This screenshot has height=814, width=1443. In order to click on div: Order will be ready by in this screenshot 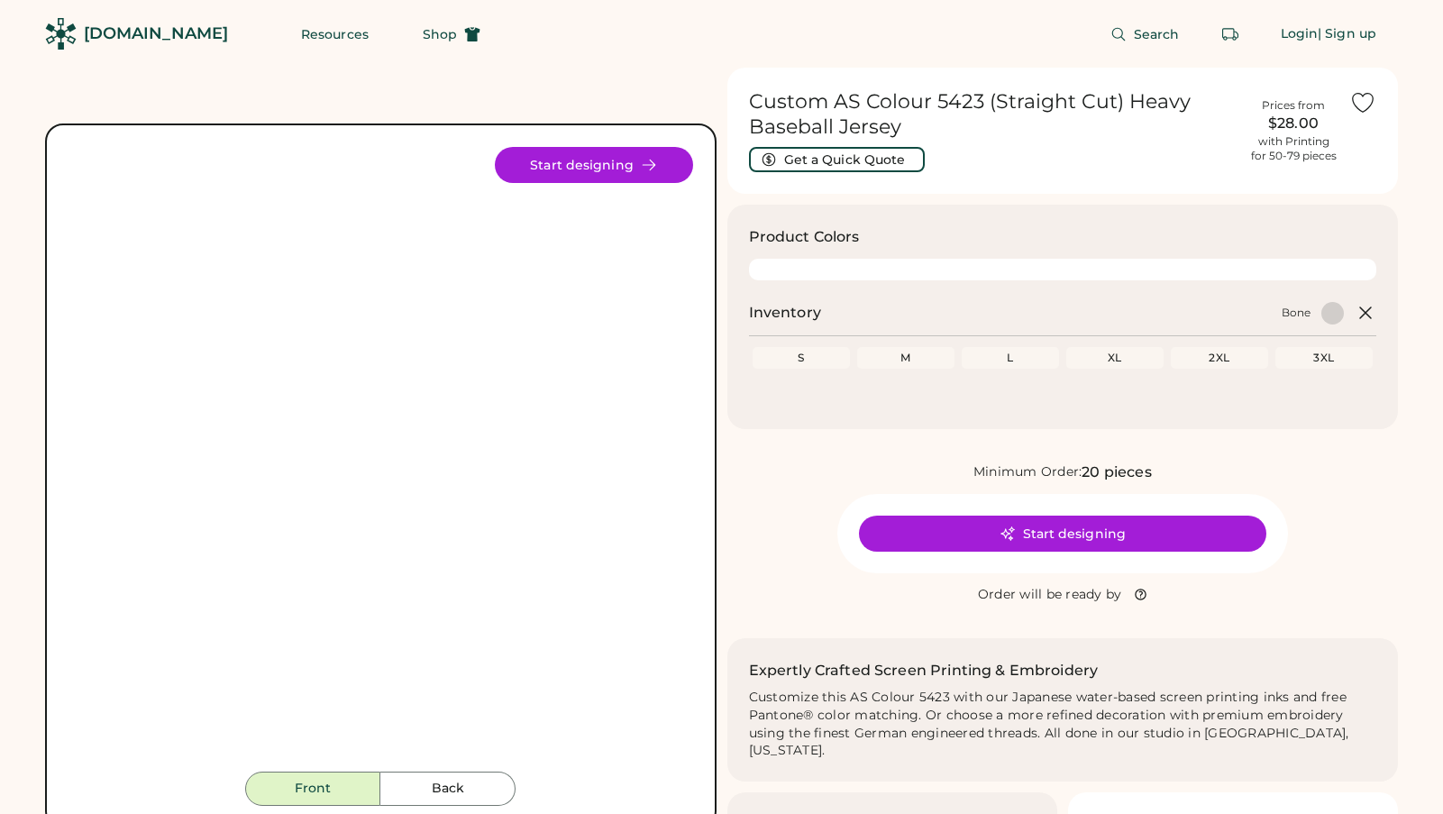, I will do `click(1050, 595)`.